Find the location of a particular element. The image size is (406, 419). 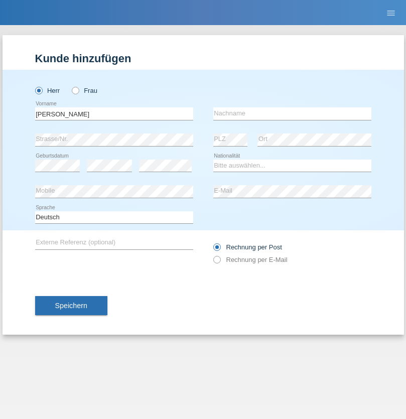

input: Rechnung per E-Mail is located at coordinates (216, 262).